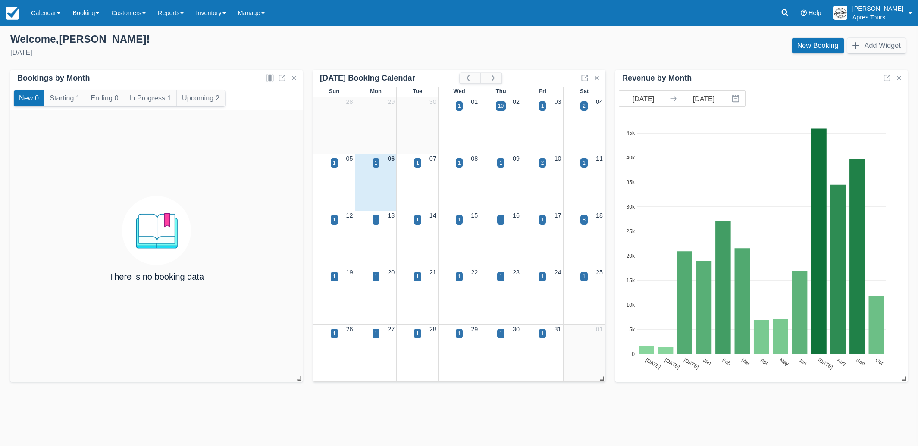 This screenshot has height=446, width=918. What do you see at coordinates (459, 91) in the screenshot?
I see `span: Wed` at bounding box center [459, 91].